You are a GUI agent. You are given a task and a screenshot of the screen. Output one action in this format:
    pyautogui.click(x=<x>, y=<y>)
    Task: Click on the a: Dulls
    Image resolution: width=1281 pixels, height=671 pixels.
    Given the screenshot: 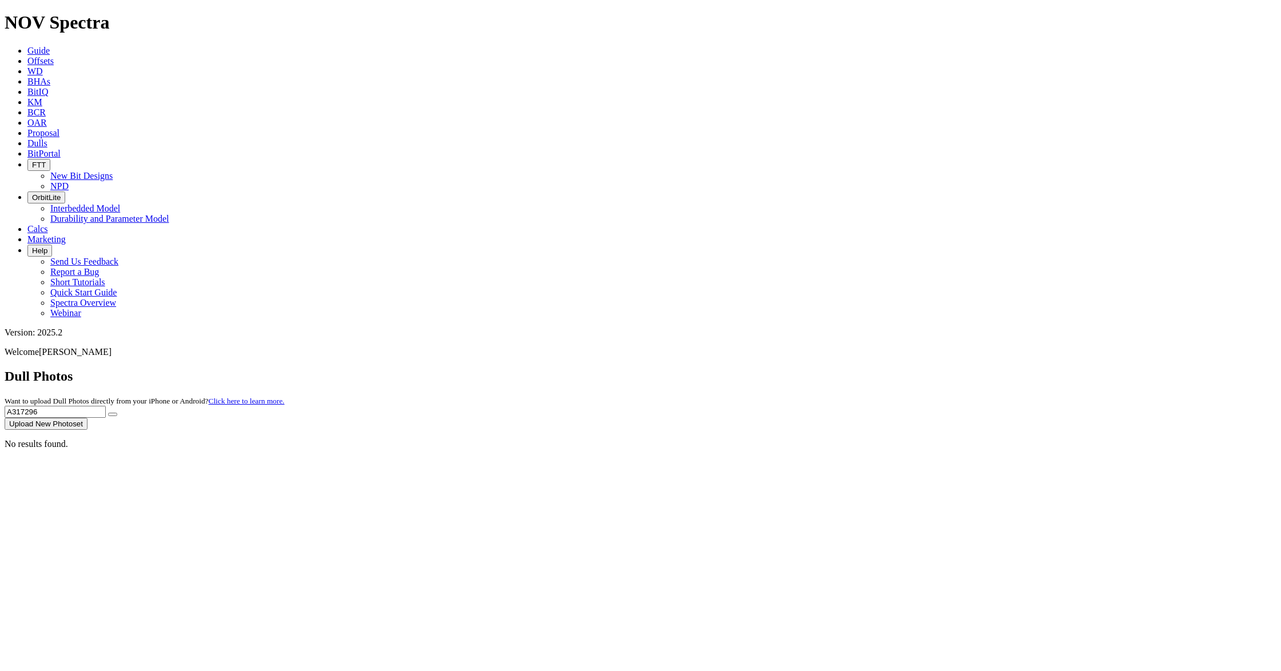 What is the action you would take?
    pyautogui.click(x=37, y=143)
    